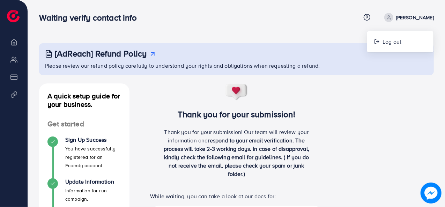 Image resolution: width=445 pixels, height=207 pixels. I want to click on h4: A quick setup guide for your business., so click(84, 100).